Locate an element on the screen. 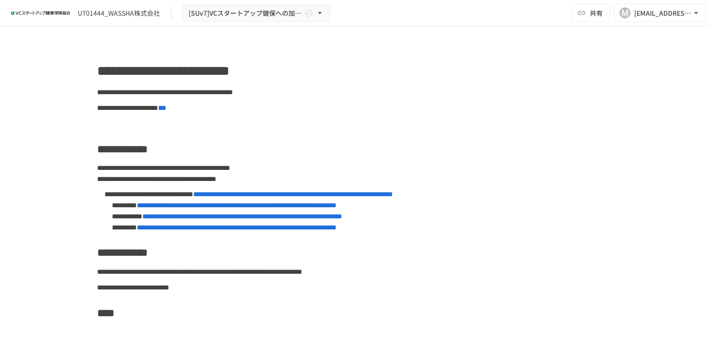 The image size is (710, 337). button: [SUv7]VCスタートアップ健保への加入申請手続き is located at coordinates (256, 13).